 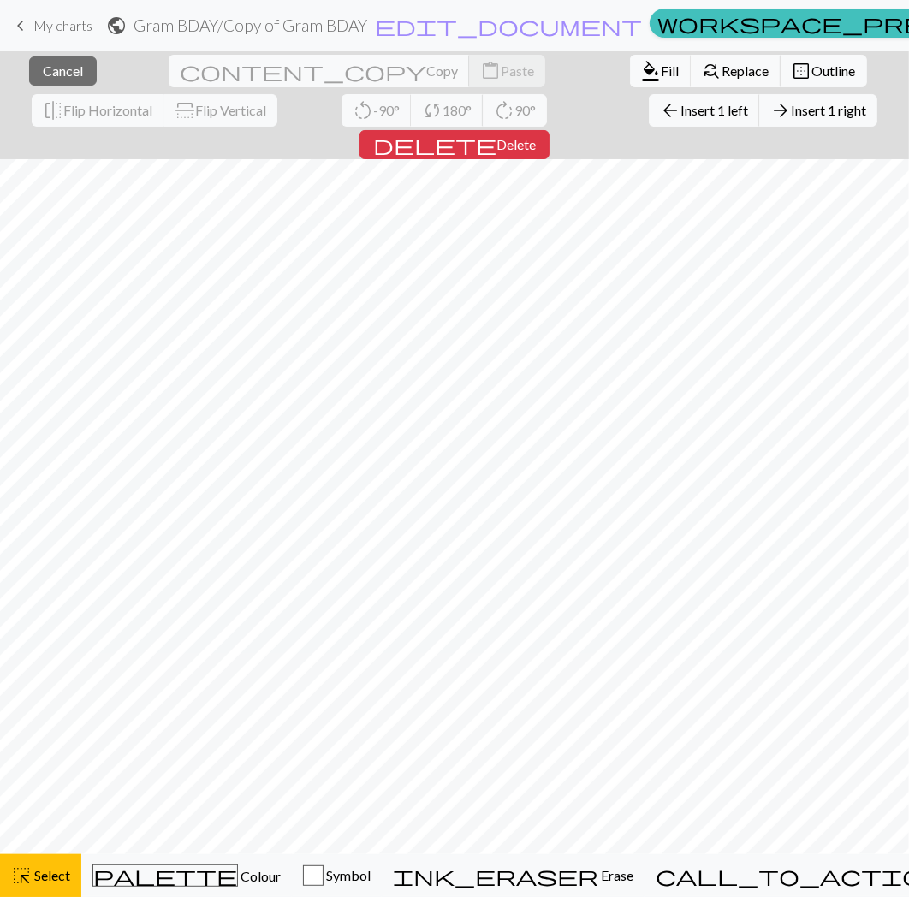 What do you see at coordinates (259, 876) in the screenshot?
I see `span: Colour` at bounding box center [259, 876].